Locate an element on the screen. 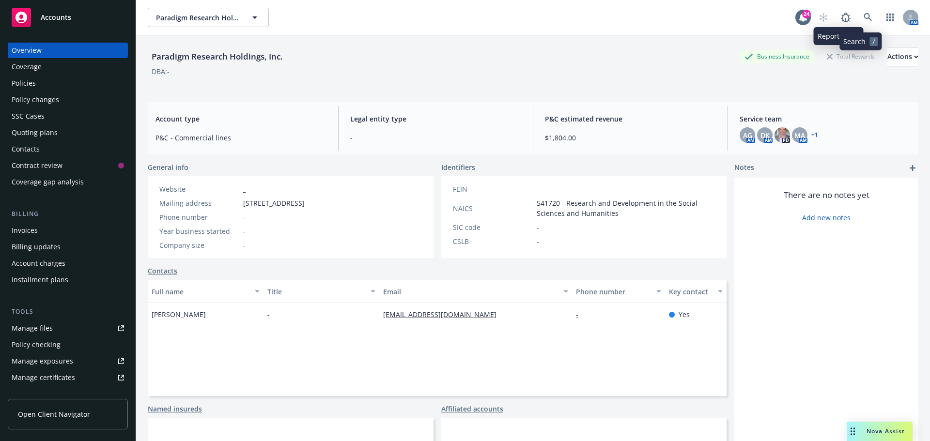 The height and width of the screenshot is (441, 930). div: Company size is located at coordinates (199, 245).